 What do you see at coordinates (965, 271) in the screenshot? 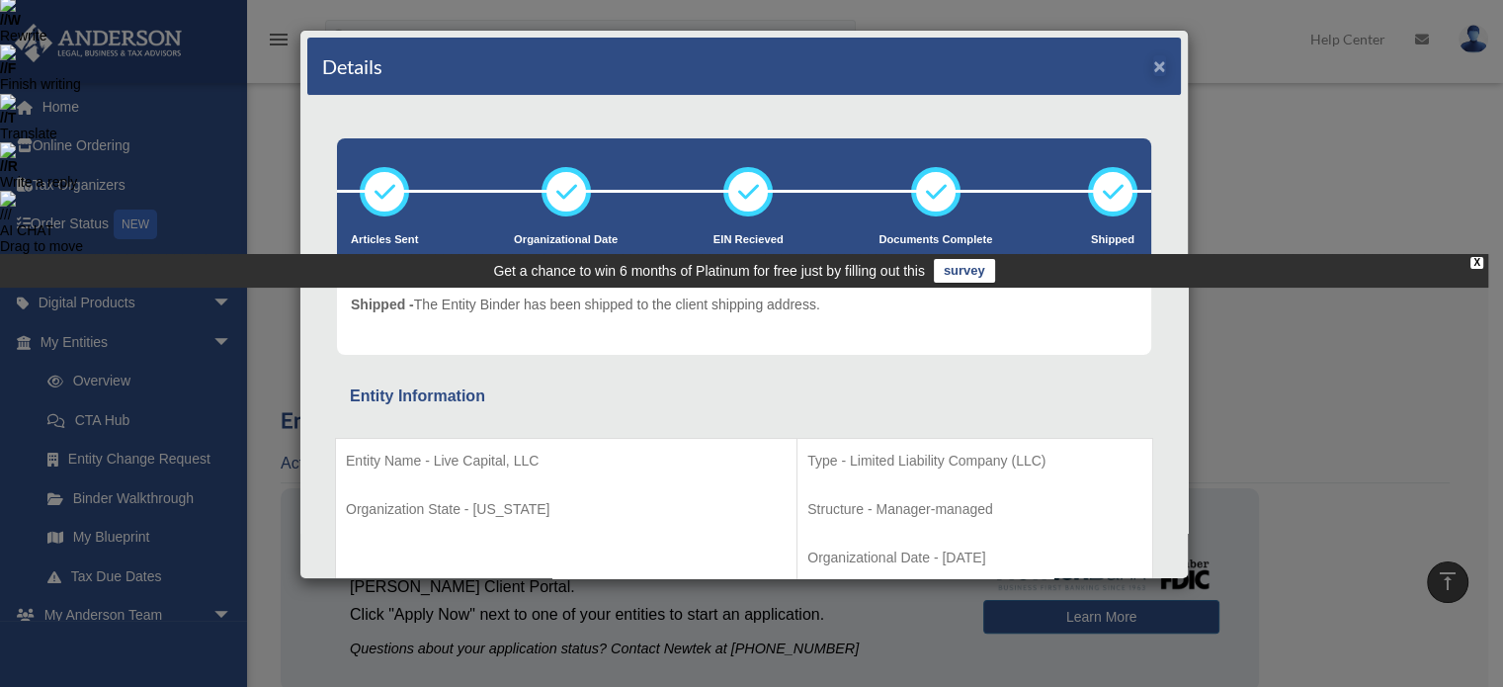
I see `a: survey` at bounding box center [965, 271].